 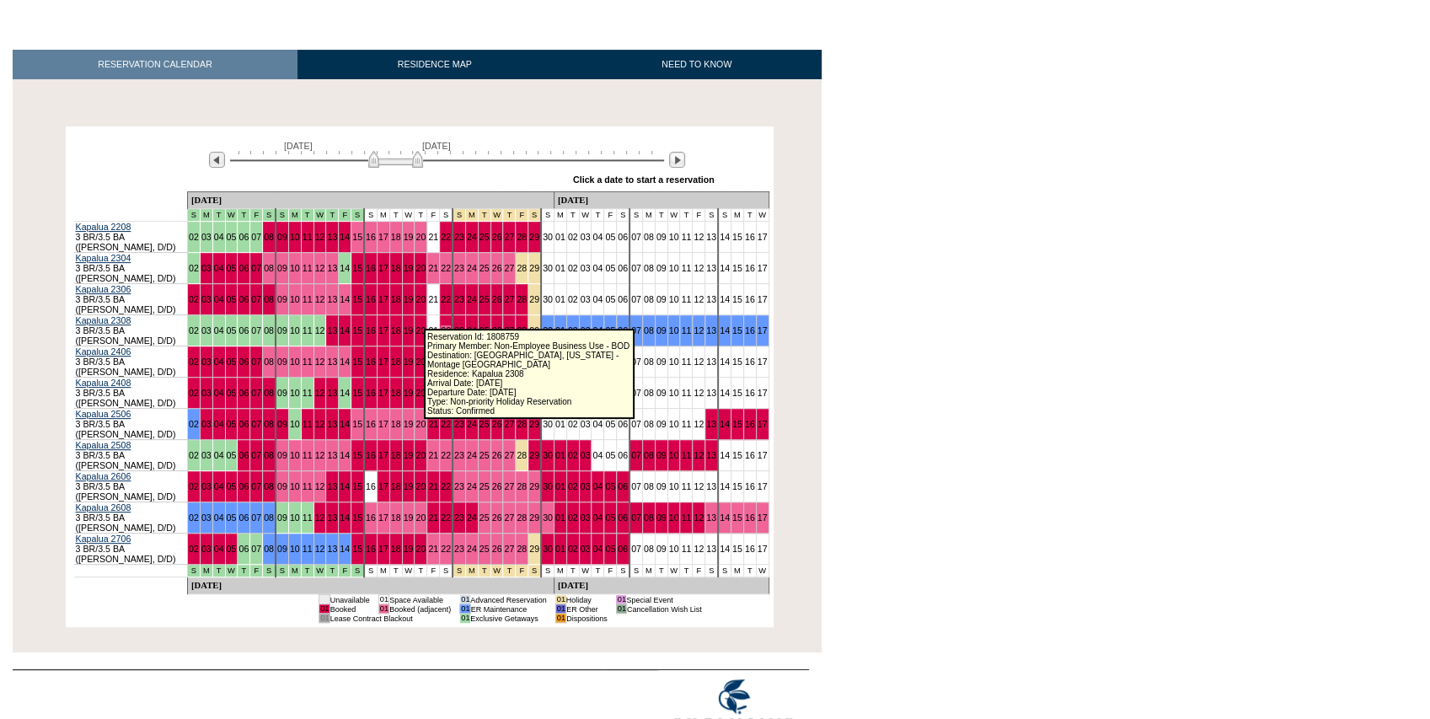 I want to click on a: 19, so click(x=409, y=299).